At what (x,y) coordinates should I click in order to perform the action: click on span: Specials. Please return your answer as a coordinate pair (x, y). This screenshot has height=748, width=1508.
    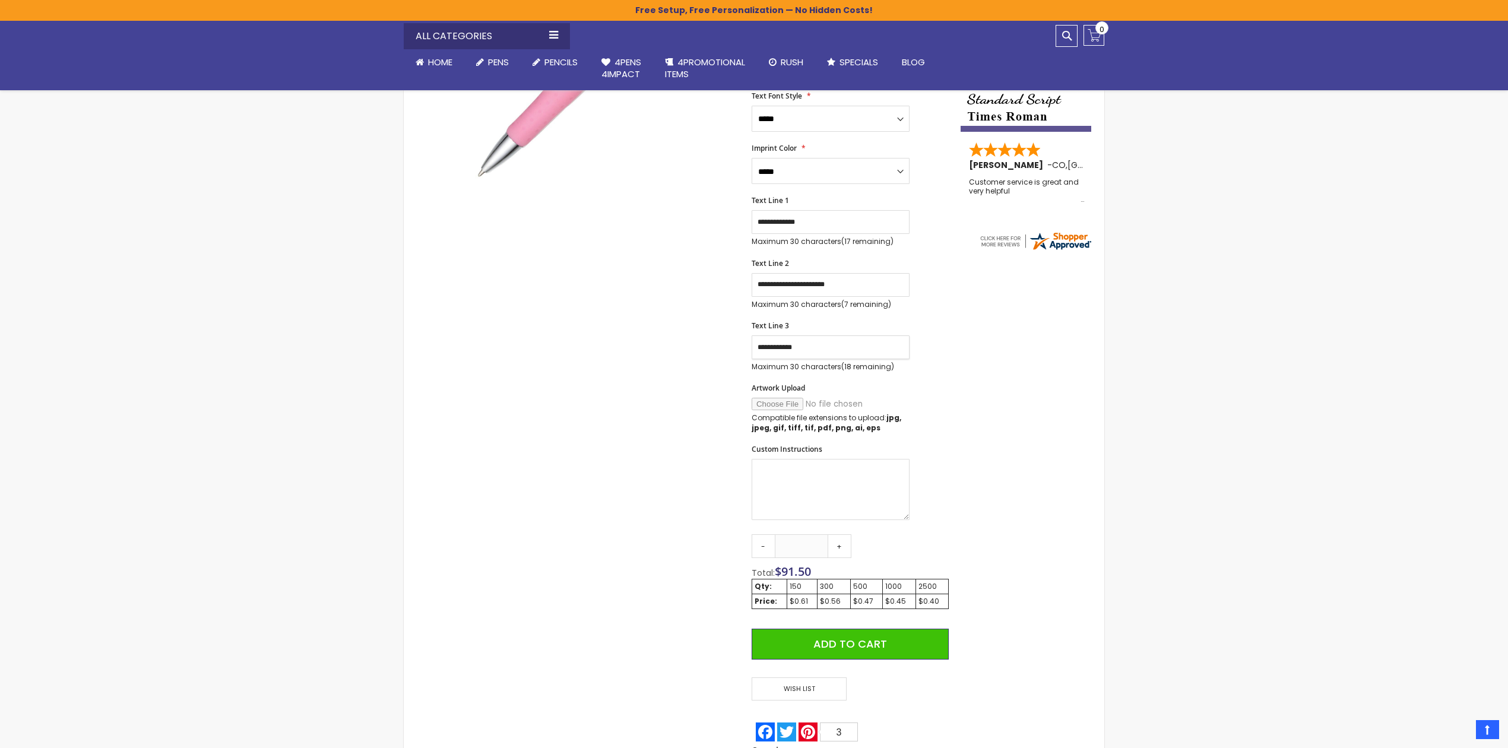
    Looking at the image, I should click on (858, 62).